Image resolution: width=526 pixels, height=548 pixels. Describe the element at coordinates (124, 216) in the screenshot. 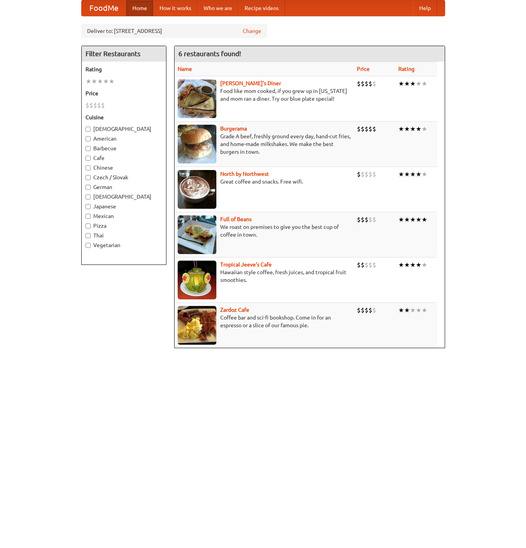

I see `label: Mexican` at that location.